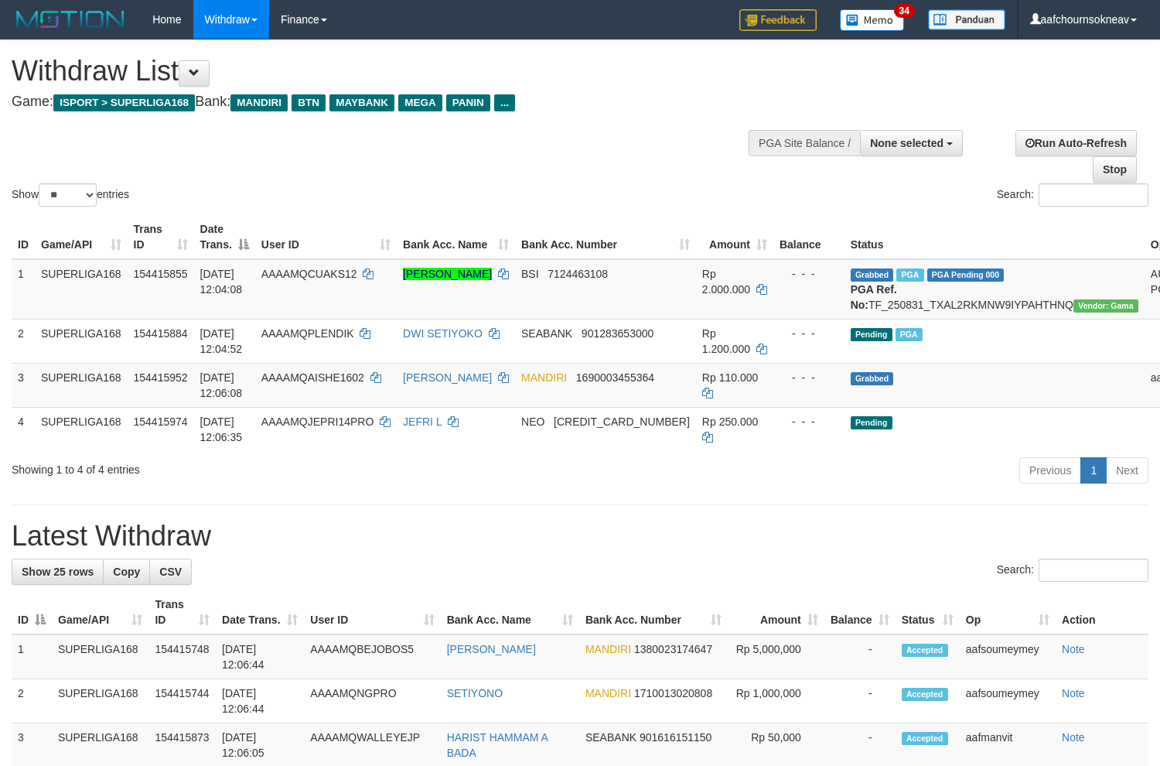 The width and height of the screenshot is (1160, 766). I want to click on td: AAAAMQNGPRO, so click(372, 701).